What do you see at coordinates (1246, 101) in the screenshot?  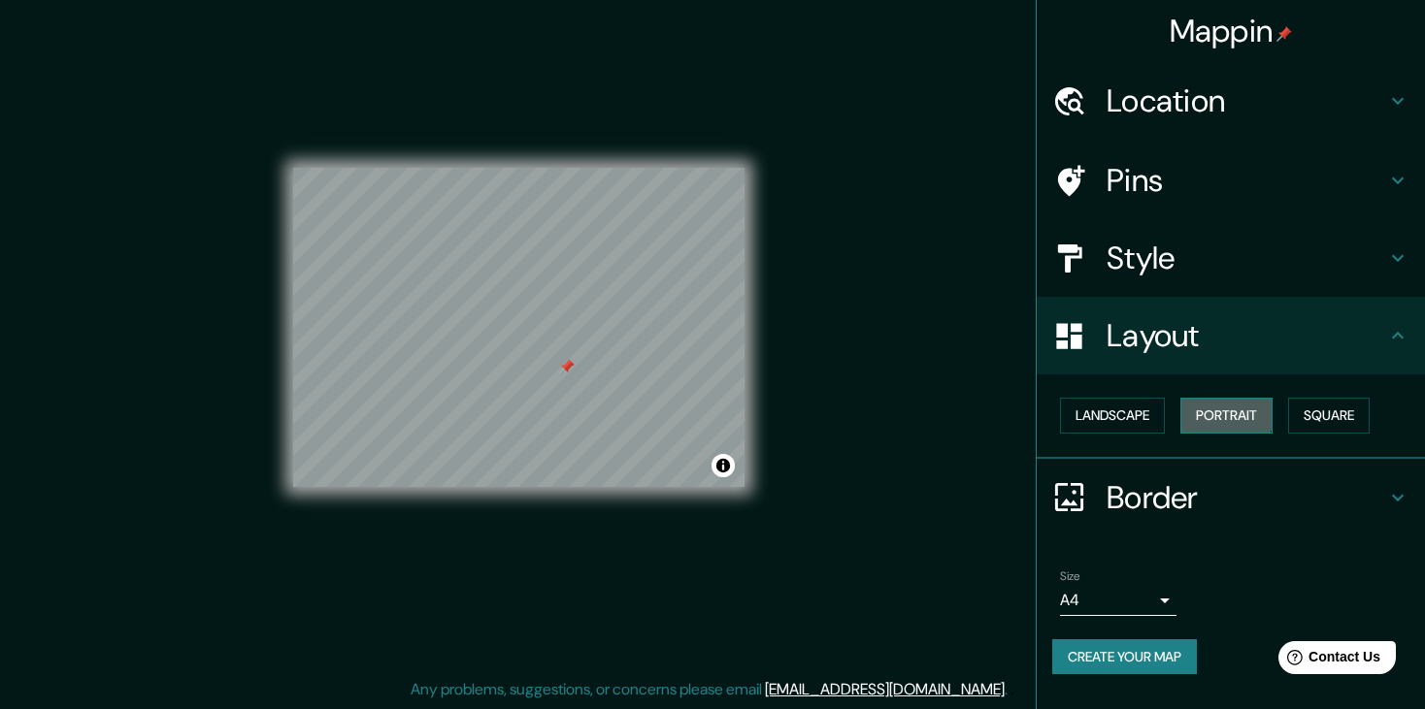 I see `h4: Location` at bounding box center [1246, 101].